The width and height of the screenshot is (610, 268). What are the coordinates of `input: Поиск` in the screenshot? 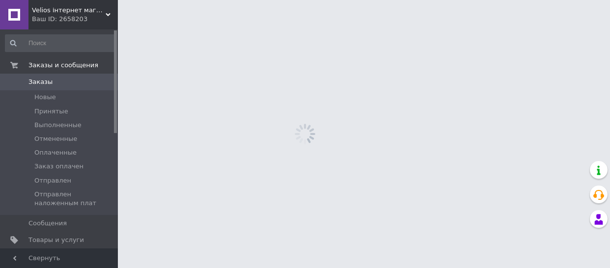 It's located at (60, 43).